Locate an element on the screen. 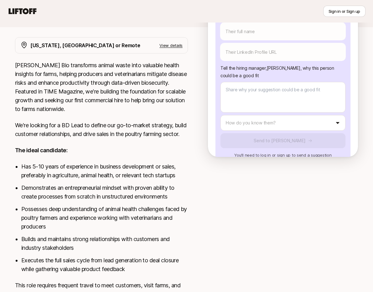 This screenshot has height=292, width=373. li: Possesses deep understanding of animal health challenges faced by poultry farmers and experience ... is located at coordinates (104, 218).